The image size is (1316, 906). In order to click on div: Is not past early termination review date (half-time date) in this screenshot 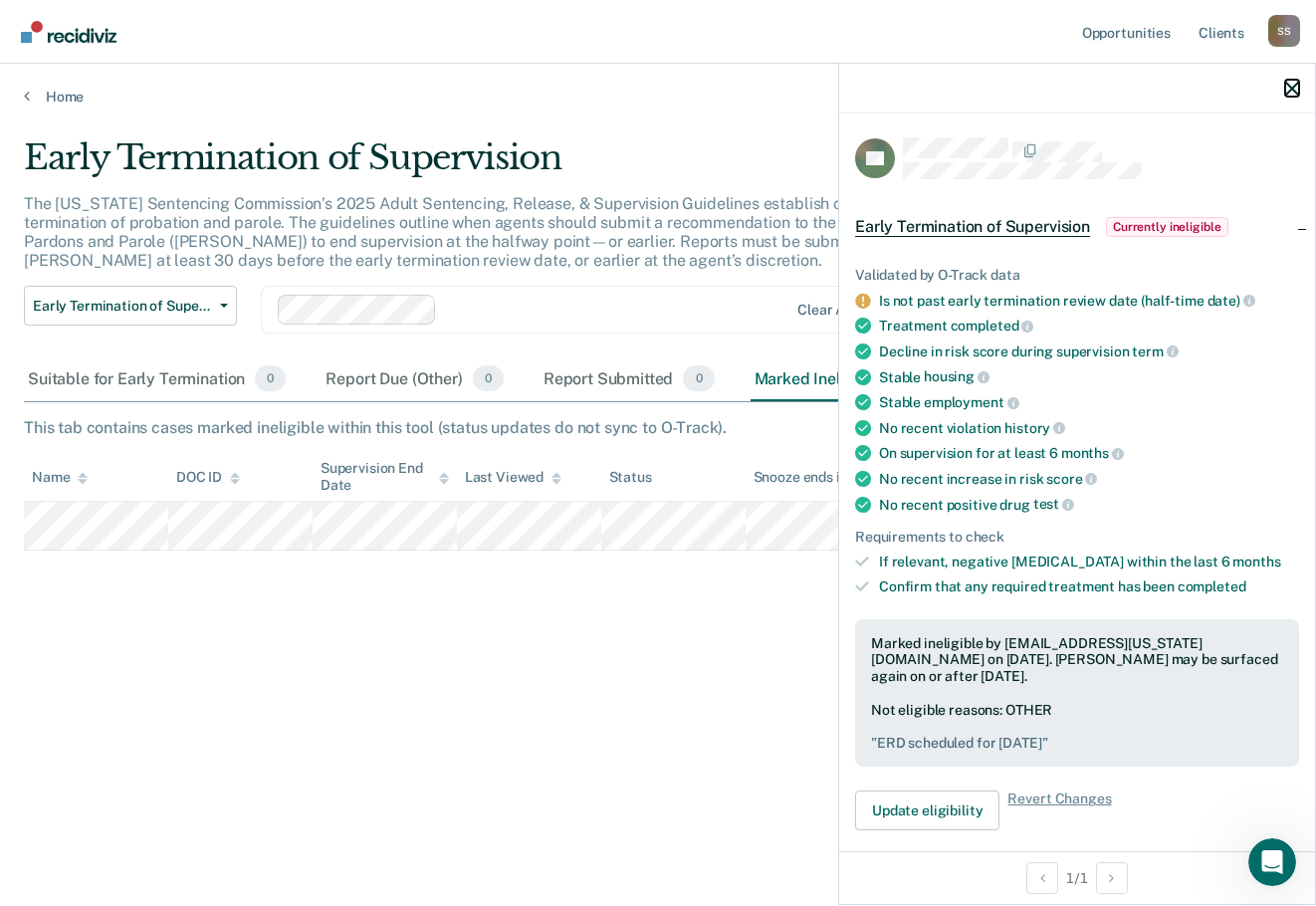, I will do `click(1090, 300)`.